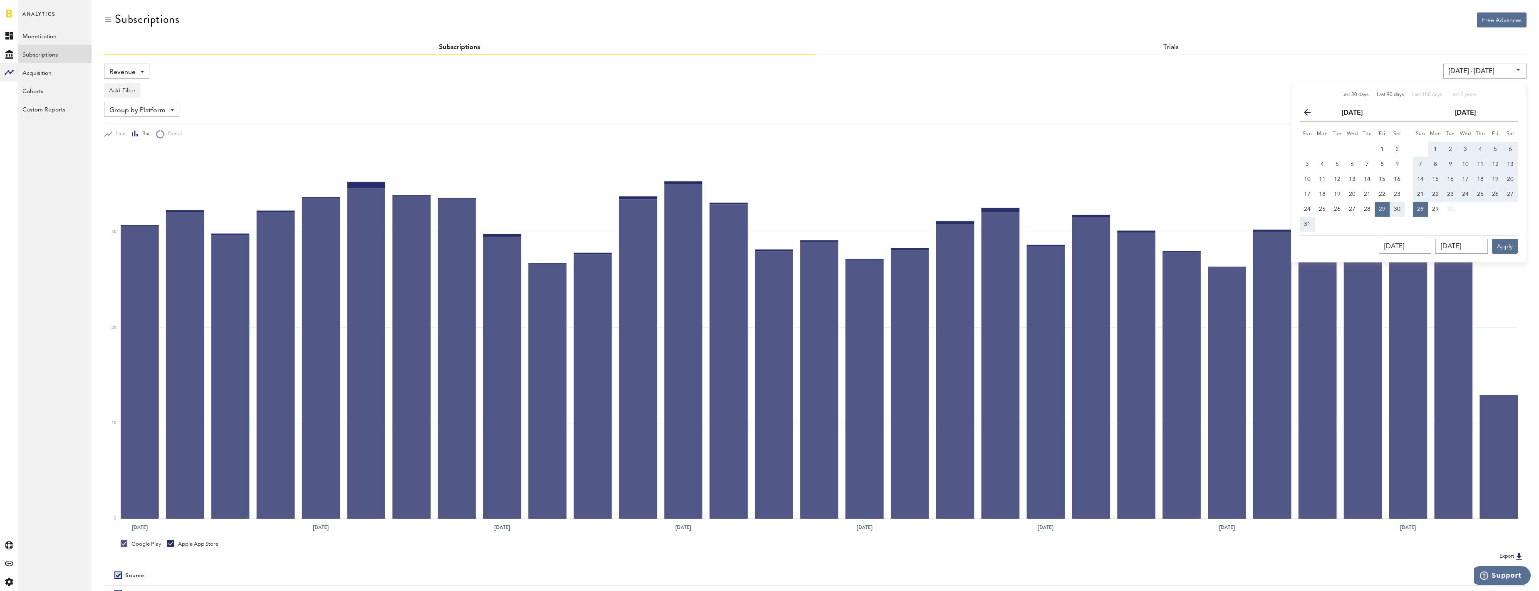  I want to click on span: 28, so click(1421, 209).